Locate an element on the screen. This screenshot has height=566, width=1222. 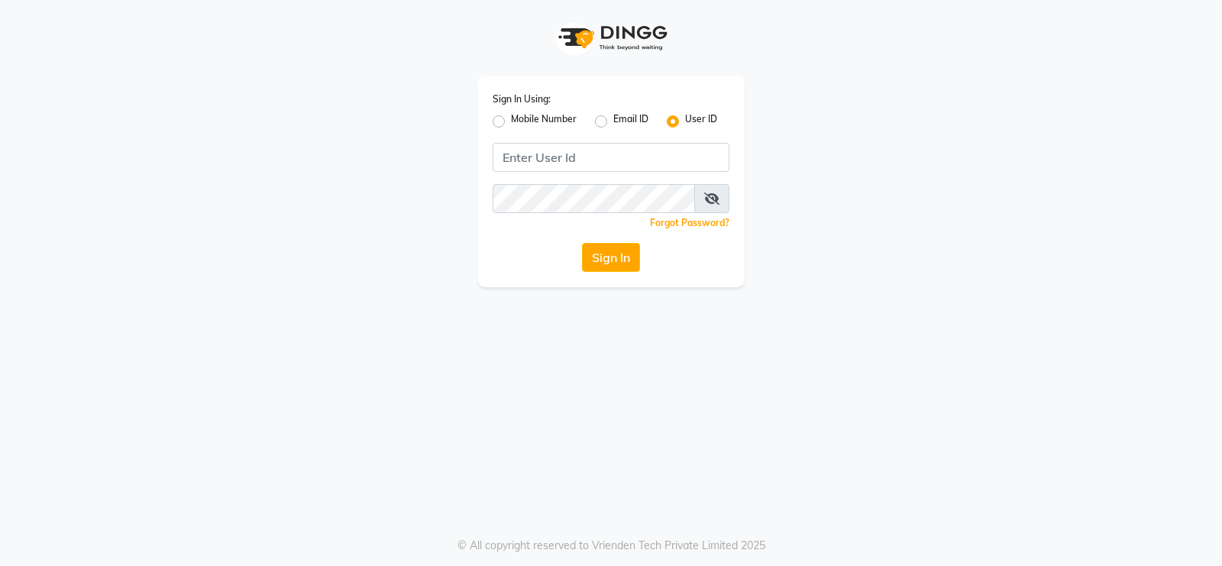
img: logo1.svg is located at coordinates (611, 37).